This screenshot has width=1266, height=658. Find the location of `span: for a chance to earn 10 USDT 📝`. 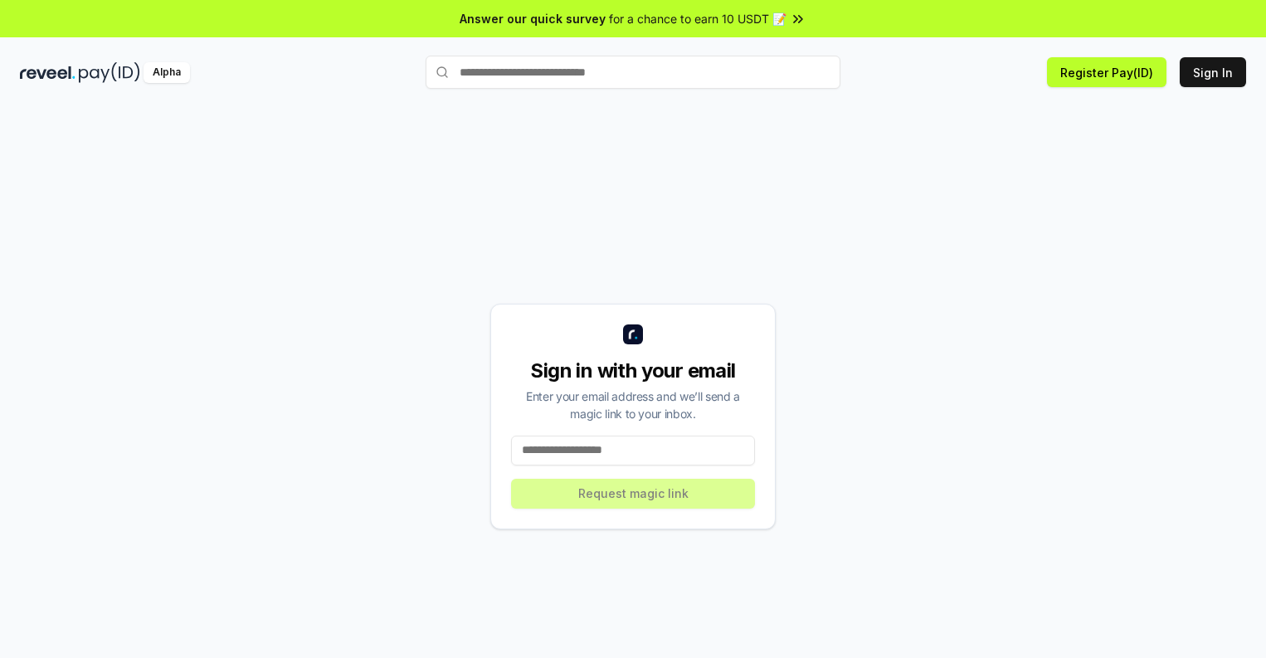

span: for a chance to earn 10 USDT 📝 is located at coordinates (697, 18).